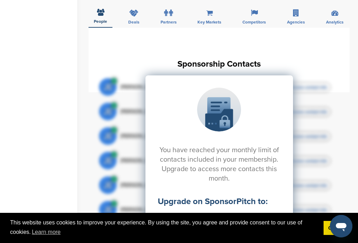 The width and height of the screenshot is (358, 243). What do you see at coordinates (46, 232) in the screenshot?
I see `a: learn more about cookies` at bounding box center [46, 232].